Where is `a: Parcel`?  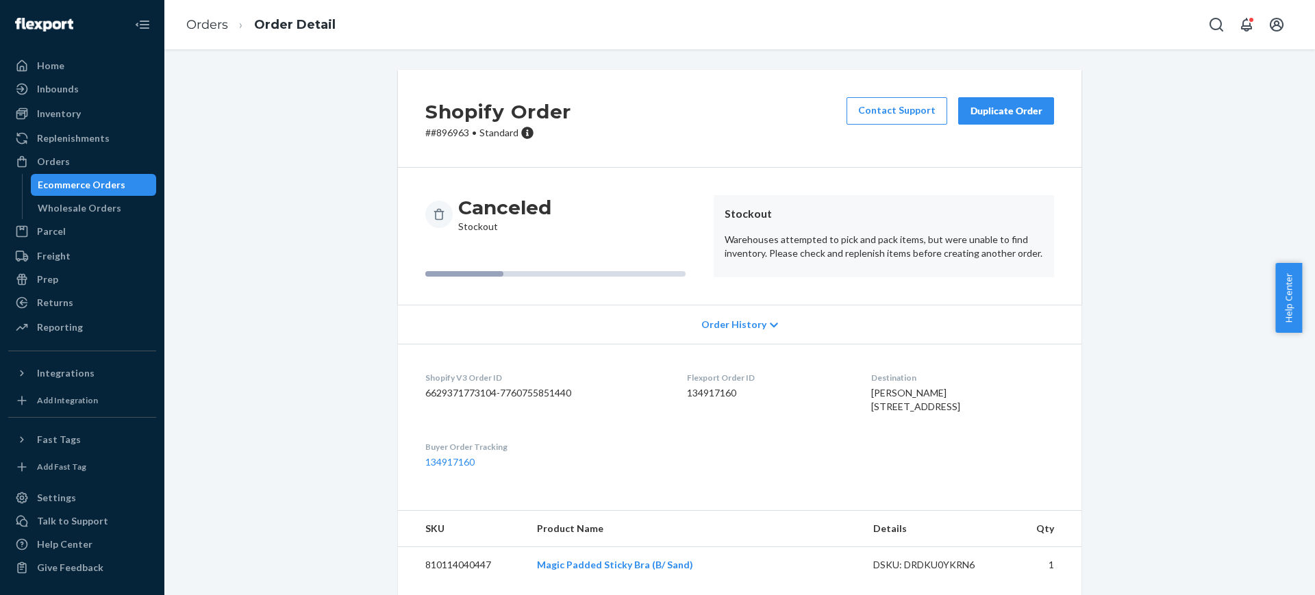 a: Parcel is located at coordinates (82, 231).